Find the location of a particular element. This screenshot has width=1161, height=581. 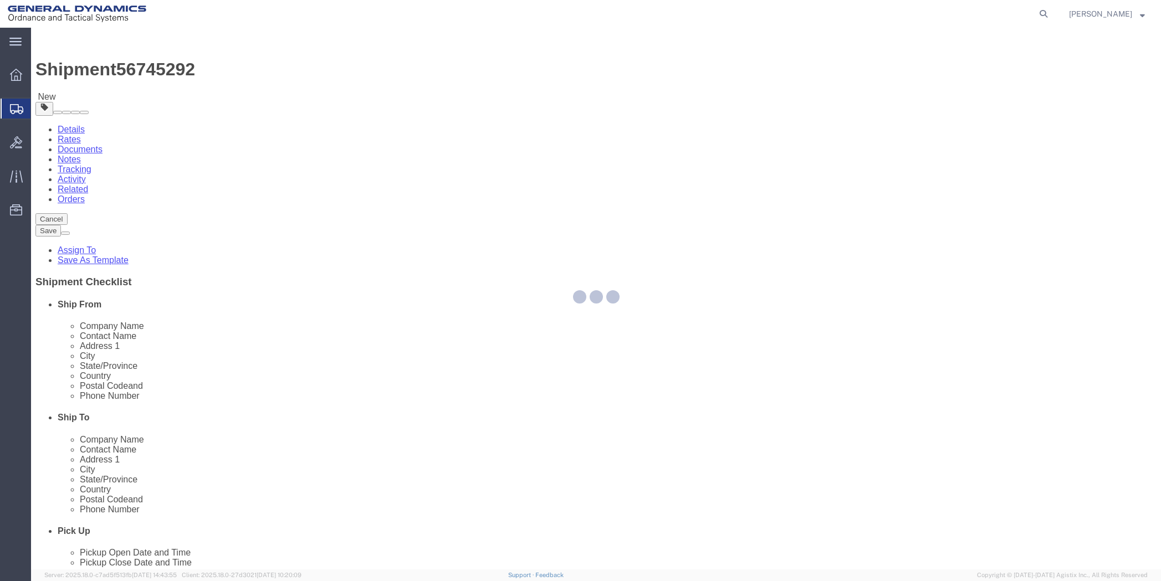

a: Support is located at coordinates (522, 575).